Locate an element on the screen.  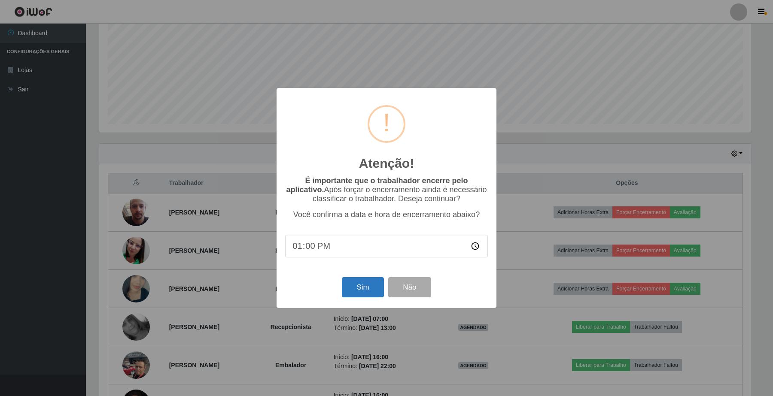
button: Não is located at coordinates (409, 287).